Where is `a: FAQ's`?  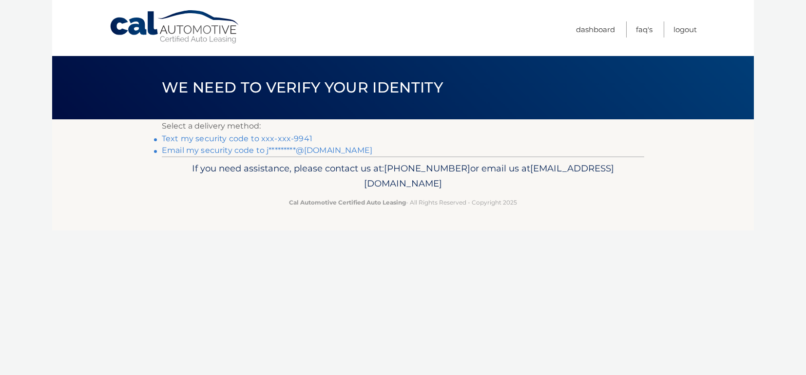
a: FAQ's is located at coordinates (644, 29).